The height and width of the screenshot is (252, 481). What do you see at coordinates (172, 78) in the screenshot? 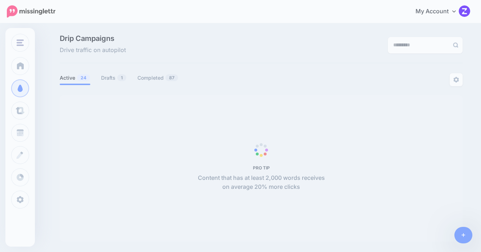
I see `span: 87` at bounding box center [172, 78].